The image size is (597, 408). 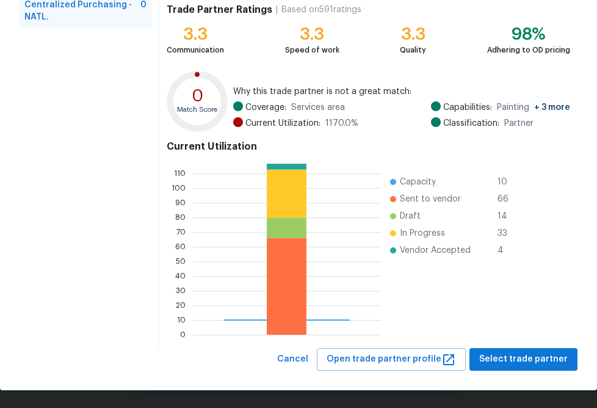 What do you see at coordinates (435, 250) in the screenshot?
I see `span: Vendor Accepted` at bounding box center [435, 250].